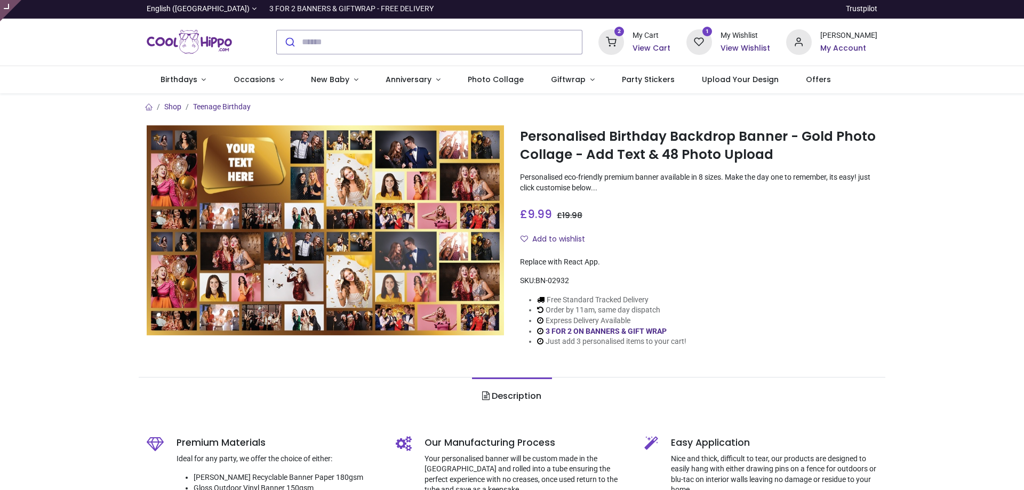  What do you see at coordinates (849, 49) in the screenshot?
I see `a: My Account` at bounding box center [849, 49].